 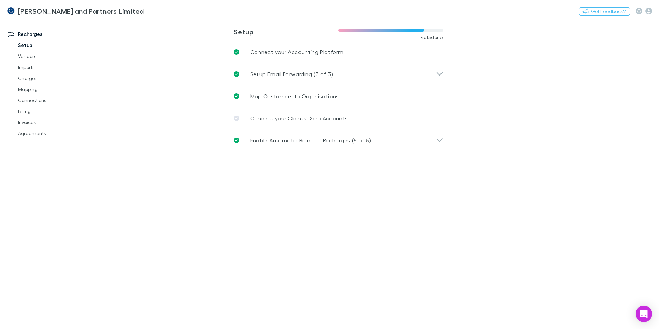 What do you see at coordinates (297, 52) in the screenshot?
I see `p: Connect your Accounting Platform` at bounding box center [297, 52].